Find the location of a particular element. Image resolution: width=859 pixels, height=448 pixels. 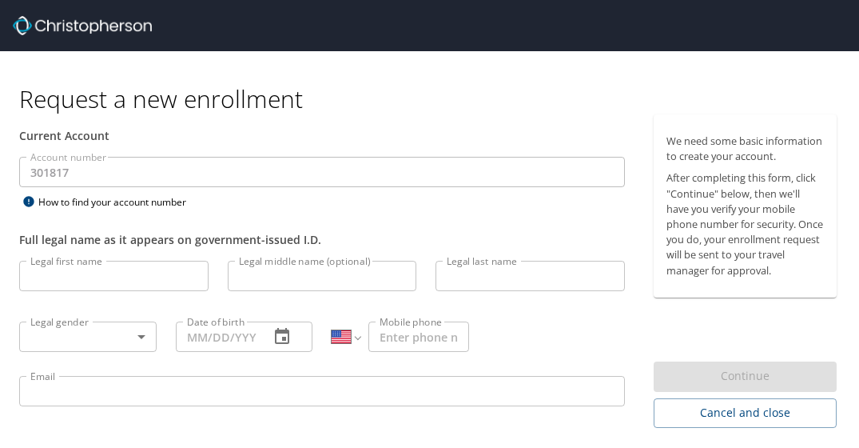

img: cbt logo is located at coordinates (82, 26).